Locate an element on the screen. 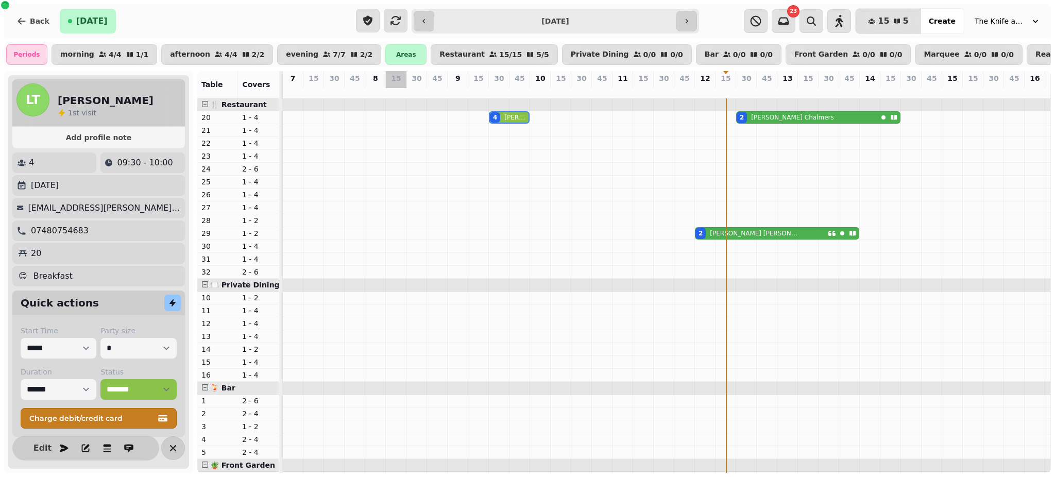 This screenshot has width=1055, height=477. p: 5 is located at coordinates (217, 452).